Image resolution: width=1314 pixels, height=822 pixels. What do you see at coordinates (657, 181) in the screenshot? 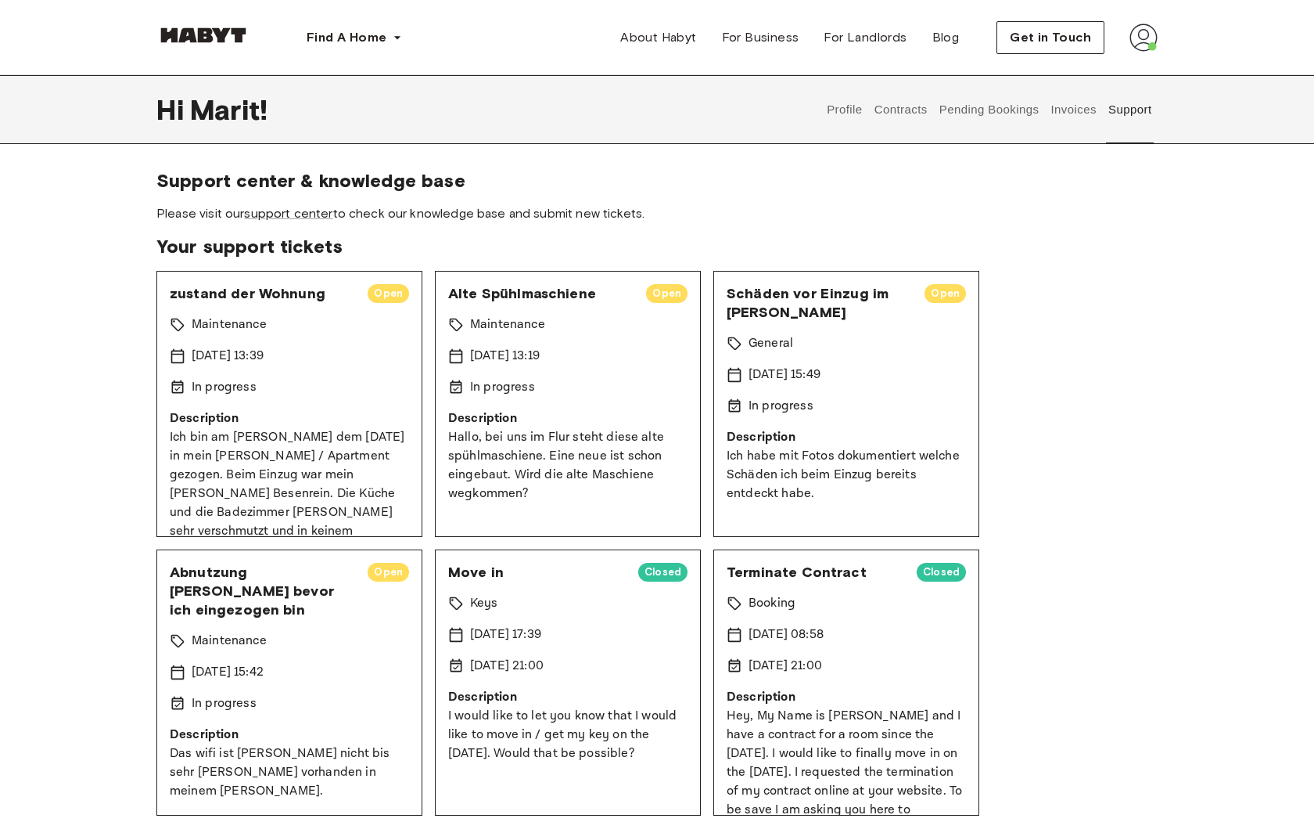
I see `span: Support center & knowledge base` at bounding box center [657, 181].